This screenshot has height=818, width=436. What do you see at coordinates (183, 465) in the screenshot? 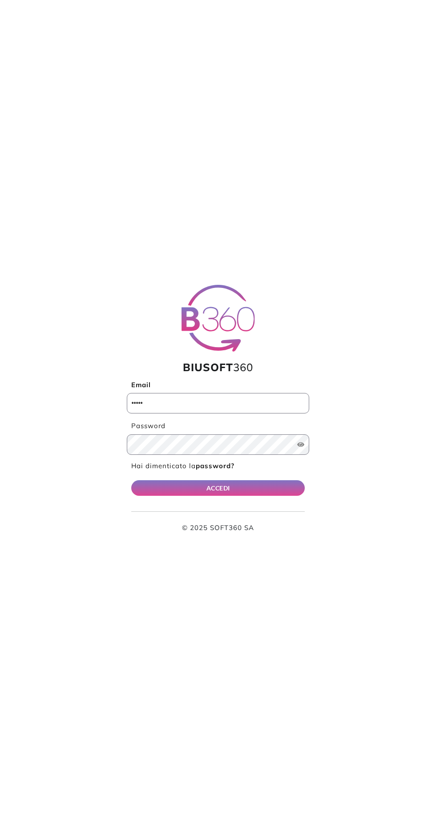
I see `a: Hai dimenticato lapassword?` at bounding box center [183, 465].